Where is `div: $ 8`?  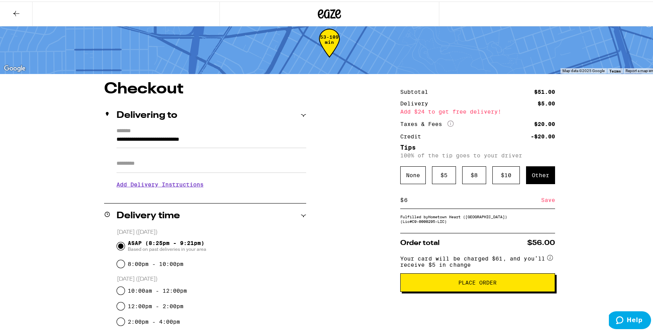 div: $ 8 is located at coordinates (474, 173).